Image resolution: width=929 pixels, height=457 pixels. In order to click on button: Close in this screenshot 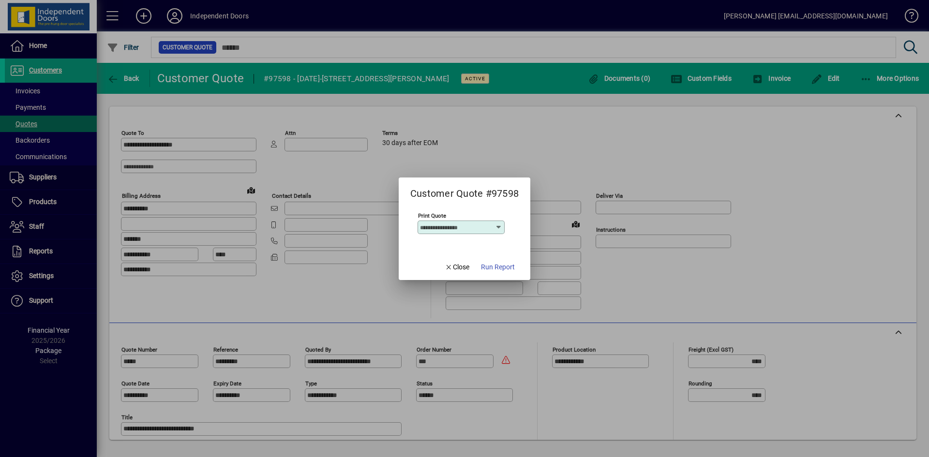, I will do `click(457, 267)`.